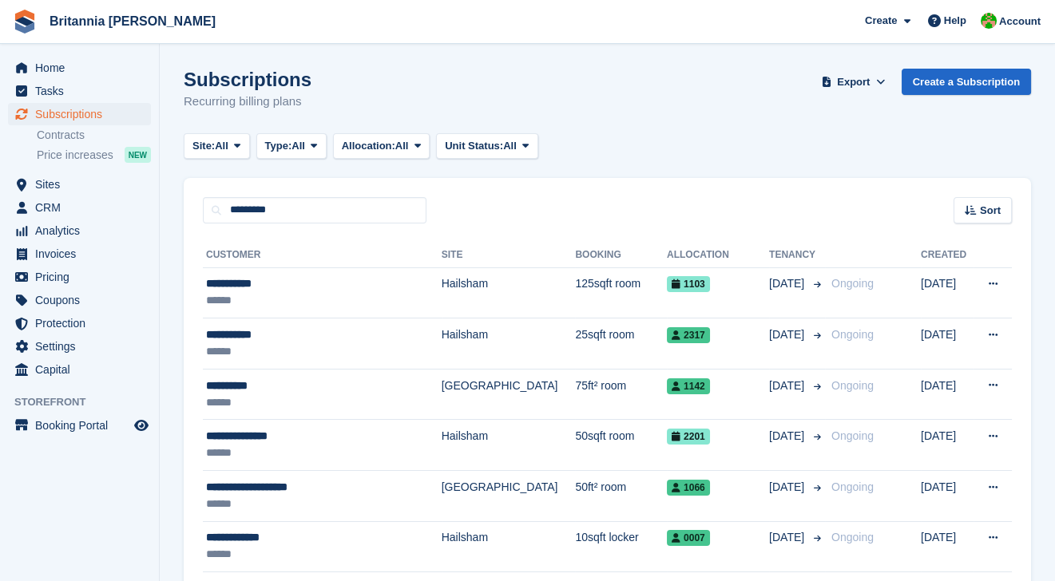 The height and width of the screenshot is (581, 1055). Describe the element at coordinates (368, 146) in the screenshot. I see `span: Allocation:` at that location.